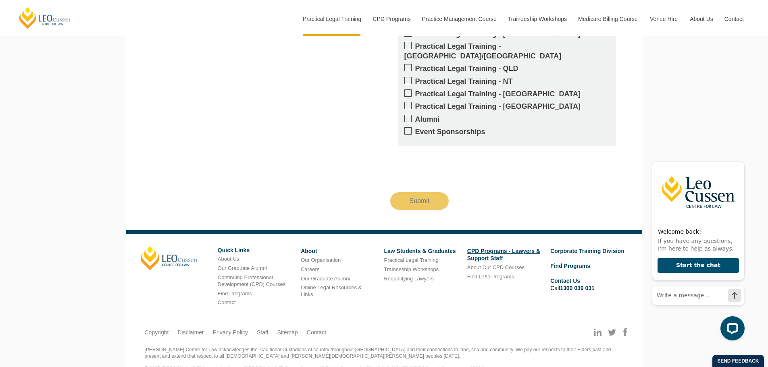 The image size is (768, 367). What do you see at coordinates (230, 332) in the screenshot?
I see `a: Privacy Policy` at bounding box center [230, 332].